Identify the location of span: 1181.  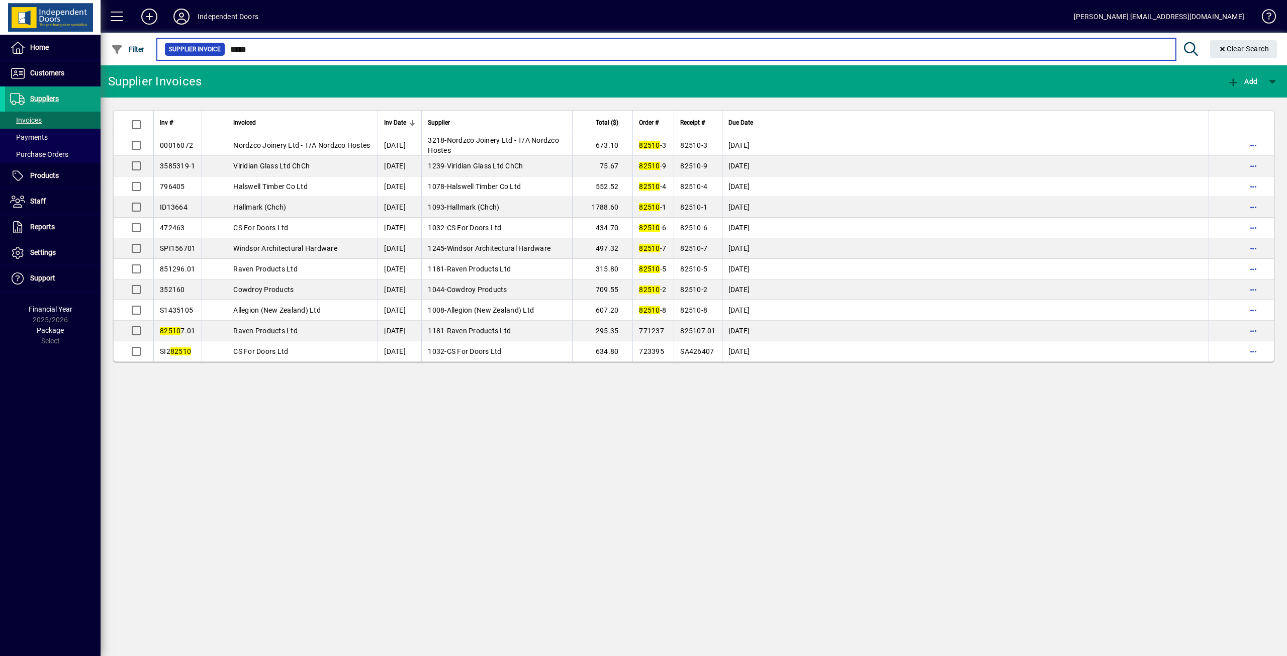
(436, 269).